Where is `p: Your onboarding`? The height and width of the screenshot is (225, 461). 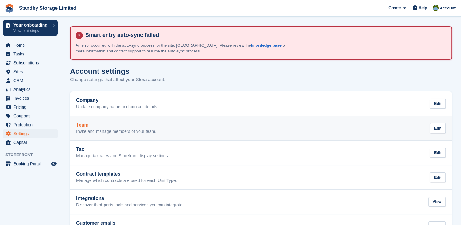
p: Your onboarding is located at coordinates (31, 25).